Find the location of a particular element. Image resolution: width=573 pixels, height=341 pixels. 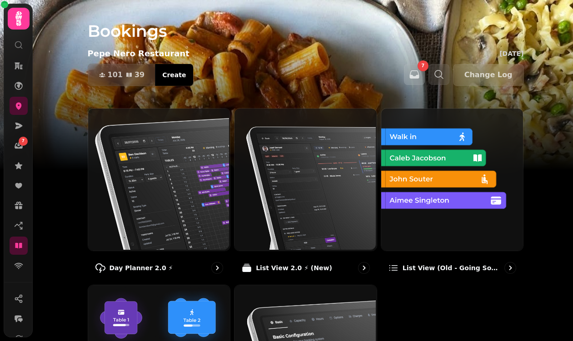

p: List view (Old - going soon) is located at coordinates (452, 268).